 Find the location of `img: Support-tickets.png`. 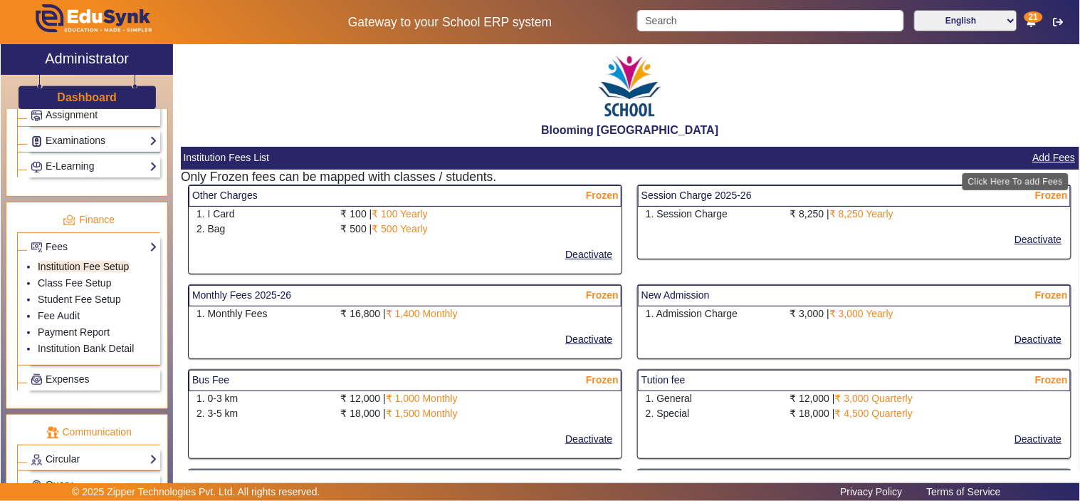

img: Support-tickets.png is located at coordinates (36, 485).